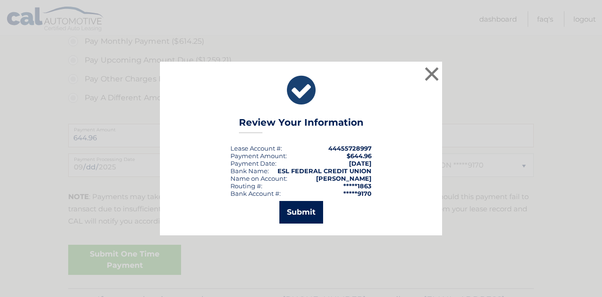 This screenshot has width=602, height=297. I want to click on span: Payment Date, so click(253, 163).